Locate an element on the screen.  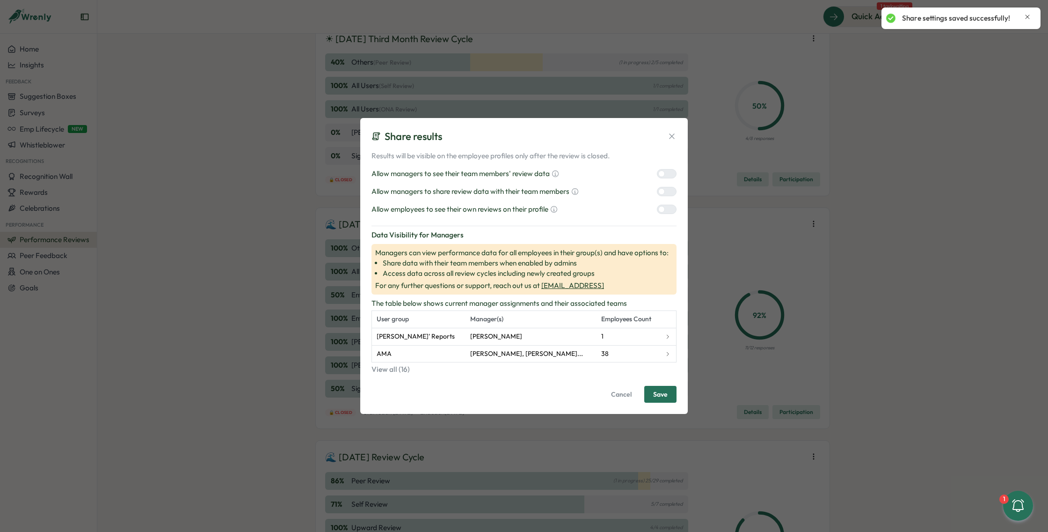
span: Managers can view performance data for all employees in their group(s) and have options to: is located at coordinates (524, 263).